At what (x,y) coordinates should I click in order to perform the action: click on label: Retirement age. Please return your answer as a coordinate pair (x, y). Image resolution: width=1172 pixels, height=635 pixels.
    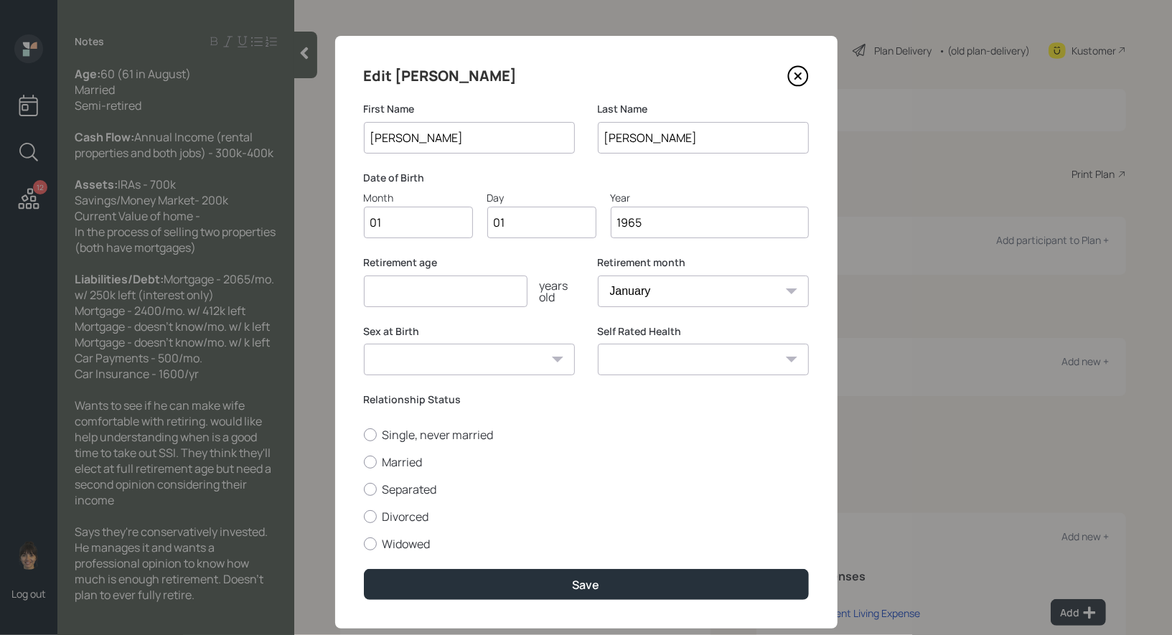
    Looking at the image, I should click on (469, 263).